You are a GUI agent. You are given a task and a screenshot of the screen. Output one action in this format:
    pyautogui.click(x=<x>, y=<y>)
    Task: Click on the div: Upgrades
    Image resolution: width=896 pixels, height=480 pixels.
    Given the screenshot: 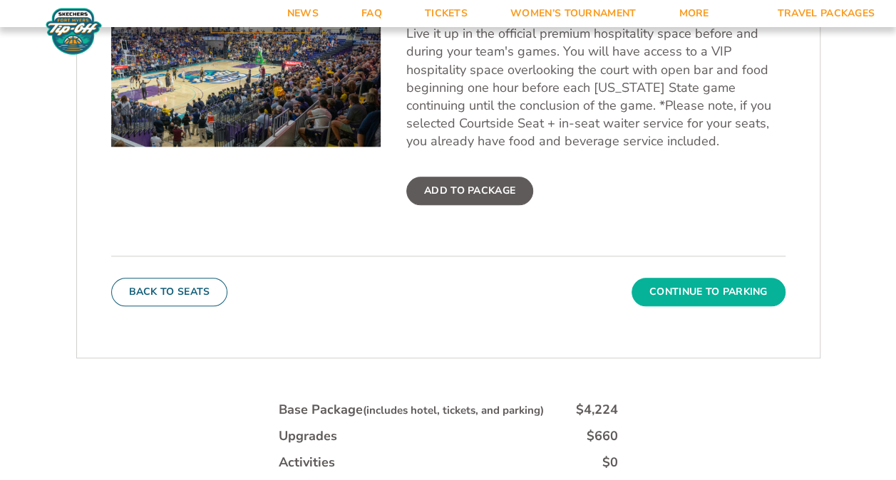 What is the action you would take?
    pyautogui.click(x=308, y=436)
    